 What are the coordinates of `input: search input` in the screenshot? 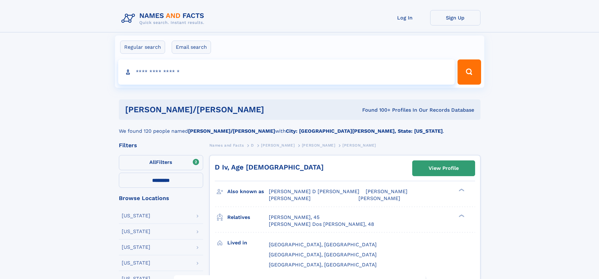 It's located at (286, 72).